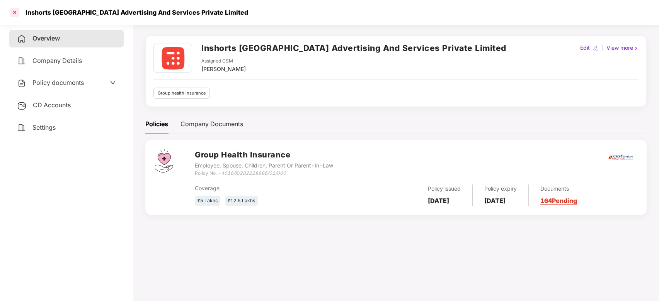 This screenshot has width=659, height=301. I want to click on div: Assigned CSM, so click(223, 61).